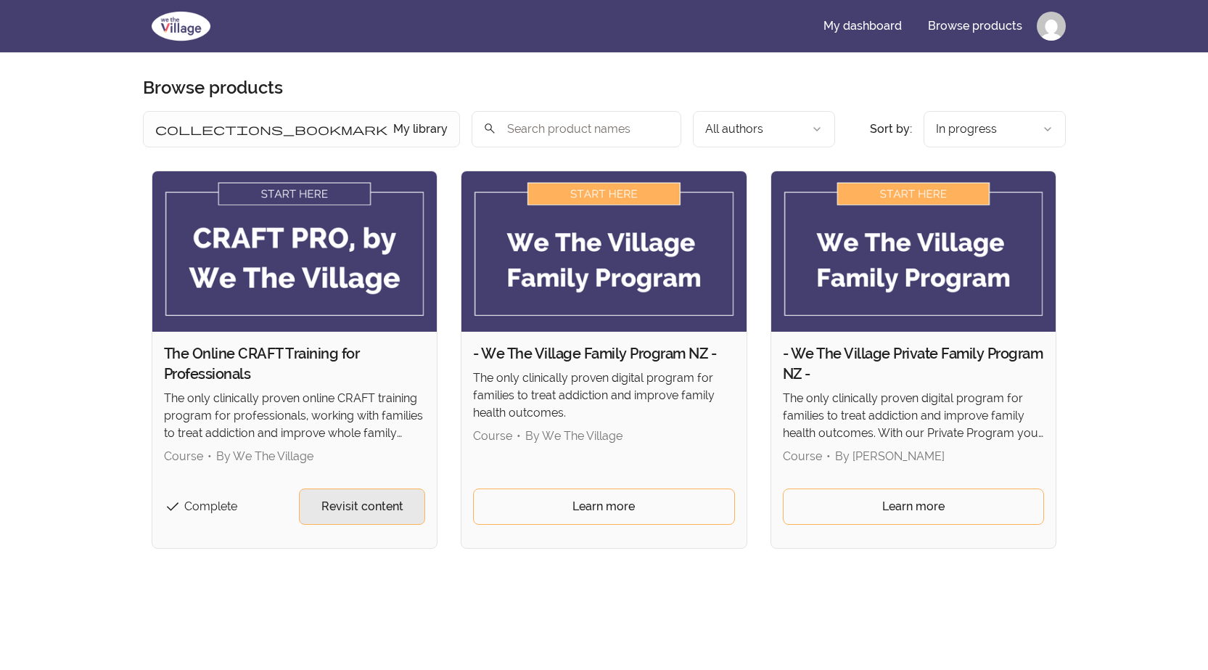 This screenshot has height=670, width=1208. Describe the element at coordinates (295, 364) in the screenshot. I see `h2: The Online CRAFT Training for Professionals` at that location.